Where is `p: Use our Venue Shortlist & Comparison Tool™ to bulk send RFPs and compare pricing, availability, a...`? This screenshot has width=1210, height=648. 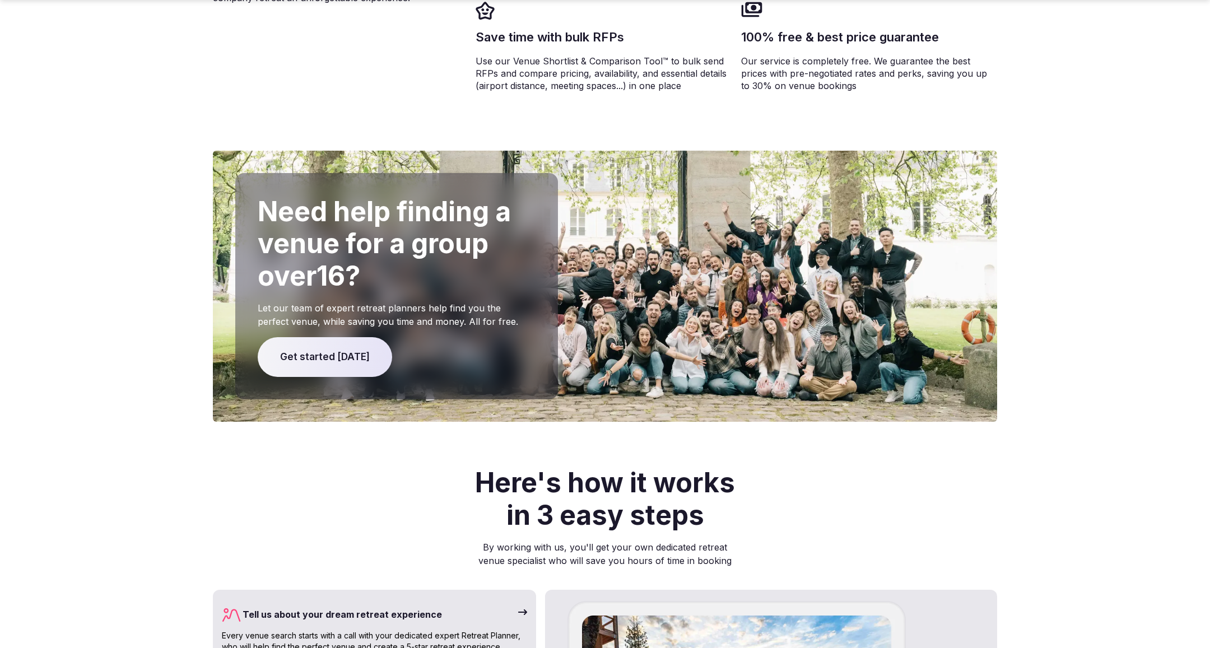
p: Use our Venue Shortlist & Comparison Tool™ to bulk send RFPs and compare pricing, availability, a... is located at coordinates (603, 73).